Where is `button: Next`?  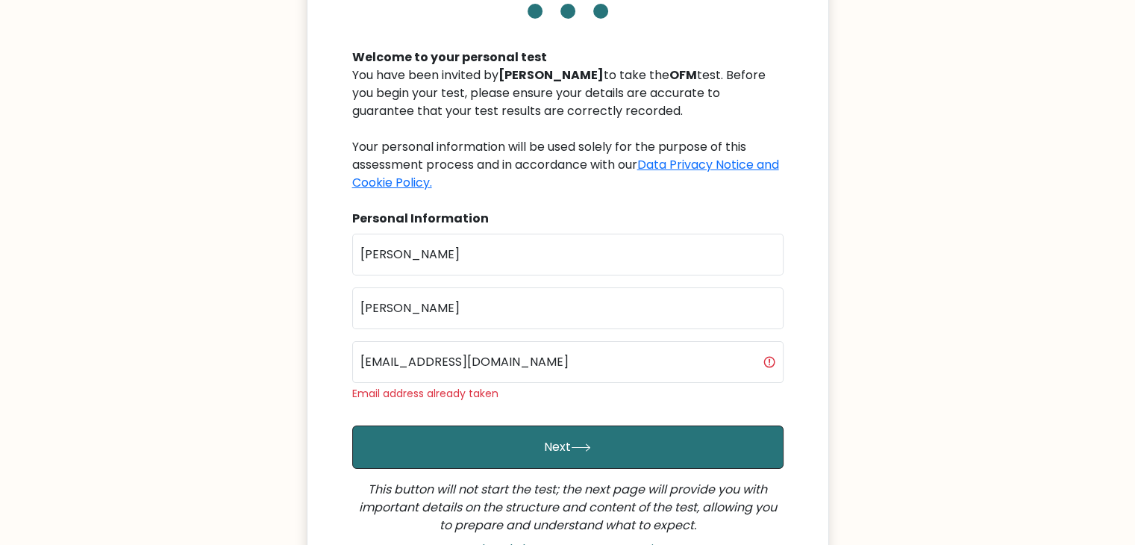
button: Next is located at coordinates (568, 447).